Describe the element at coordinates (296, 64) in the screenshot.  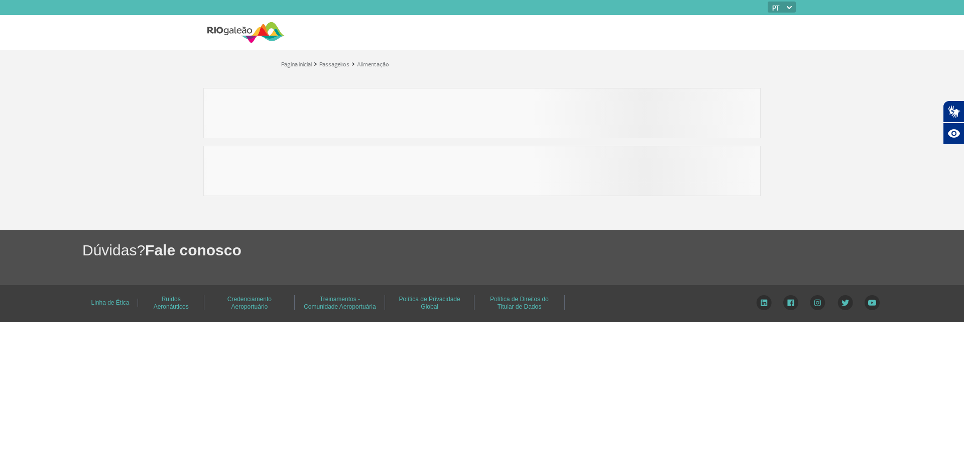
I see `a: Página inicial` at that location.